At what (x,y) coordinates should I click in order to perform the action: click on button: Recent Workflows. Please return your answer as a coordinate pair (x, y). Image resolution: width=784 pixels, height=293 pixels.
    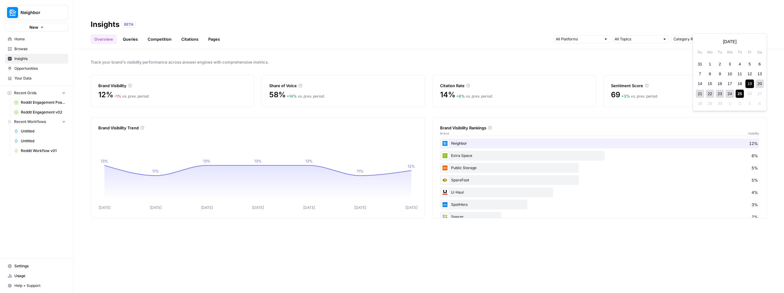
    Looking at the image, I should click on (36, 122).